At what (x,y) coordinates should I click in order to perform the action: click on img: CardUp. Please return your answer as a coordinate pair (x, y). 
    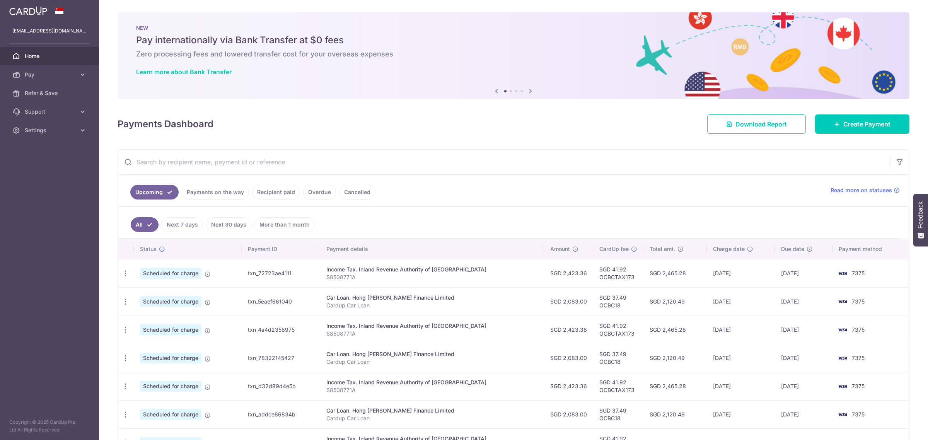
    Looking at the image, I should click on (28, 11).